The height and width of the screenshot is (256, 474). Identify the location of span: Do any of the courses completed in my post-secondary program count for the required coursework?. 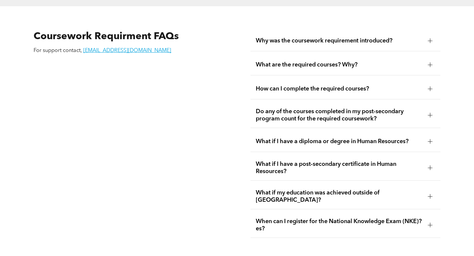
(339, 115).